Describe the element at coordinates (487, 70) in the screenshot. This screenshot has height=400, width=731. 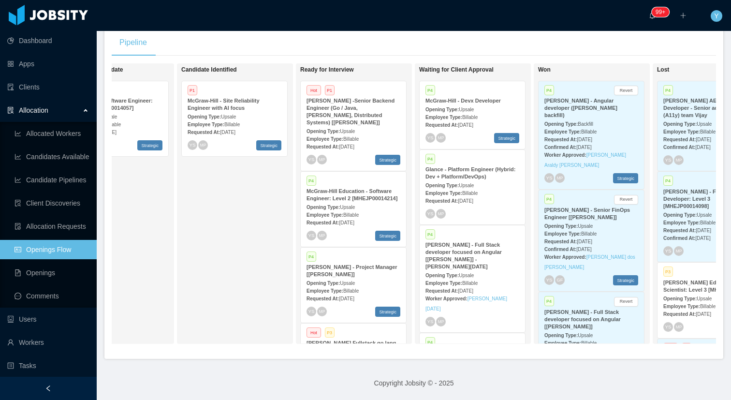
I see `h1: Waiting for Client Approval` at that location.